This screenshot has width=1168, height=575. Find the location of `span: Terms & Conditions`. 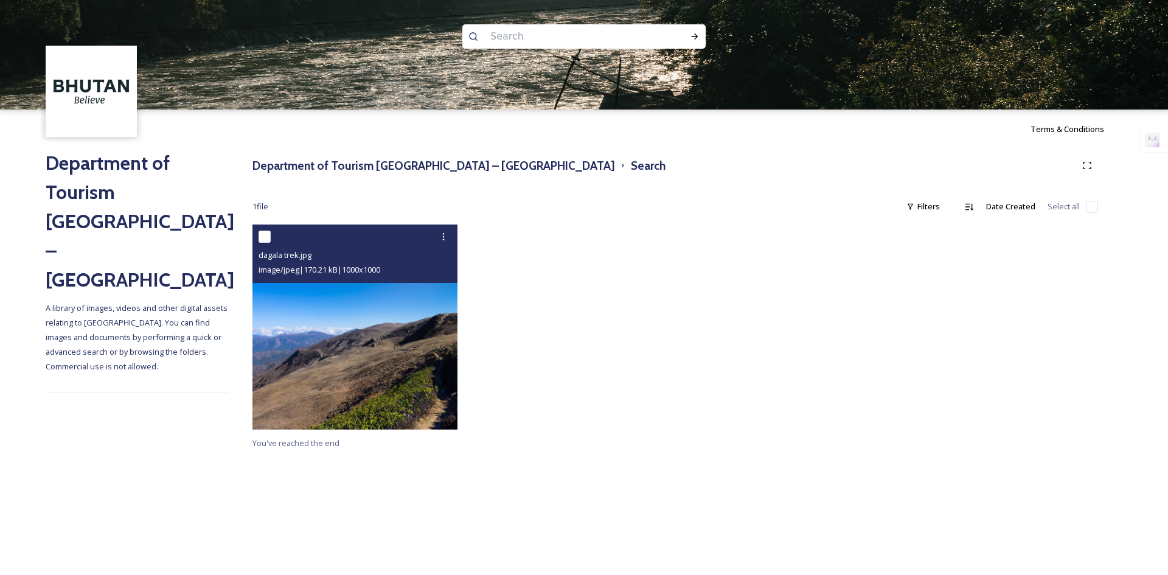

span: Terms & Conditions is located at coordinates (1067, 129).